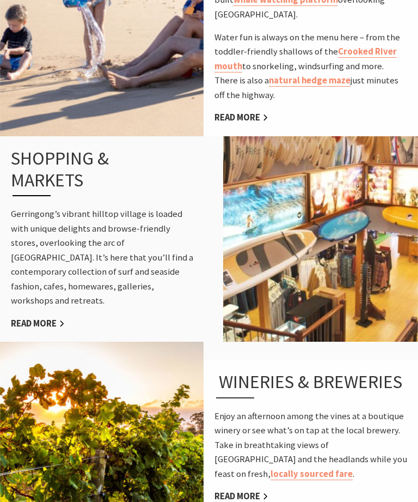  Describe the element at coordinates (94, 172) in the screenshot. I see `h3: Shopping & Markets` at that location.